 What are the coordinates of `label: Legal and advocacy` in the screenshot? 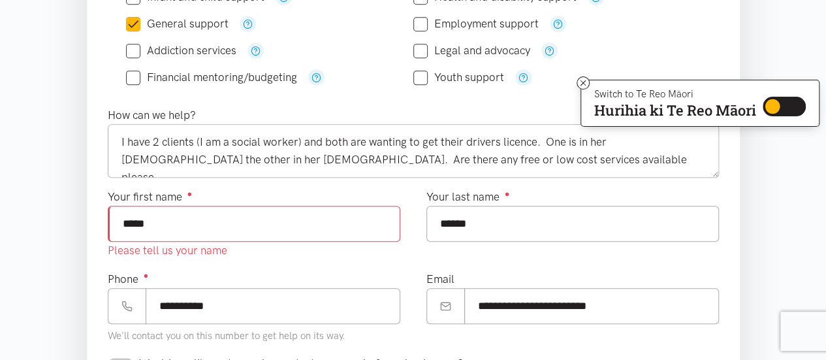 It's located at (472, 50).